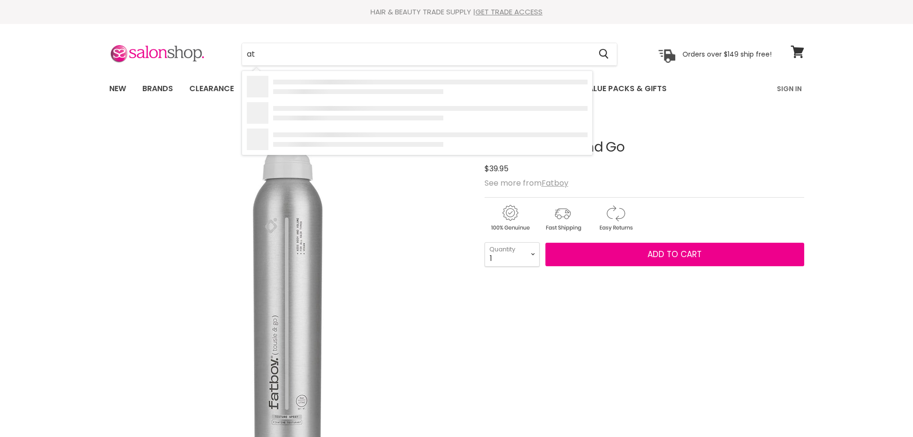 This screenshot has width=913, height=437. I want to click on a: GET TRADE ACCESS, so click(509, 12).